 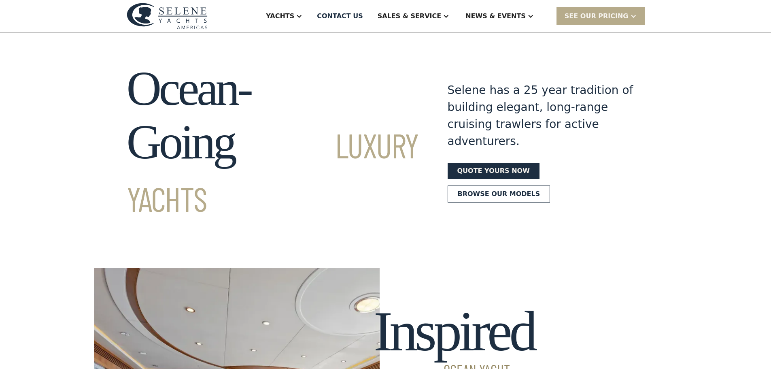 I want to click on div: Selene has a 25 year tradition of building elegant, long-range cruising trawlers for active adven..., so click(x=541, y=116).